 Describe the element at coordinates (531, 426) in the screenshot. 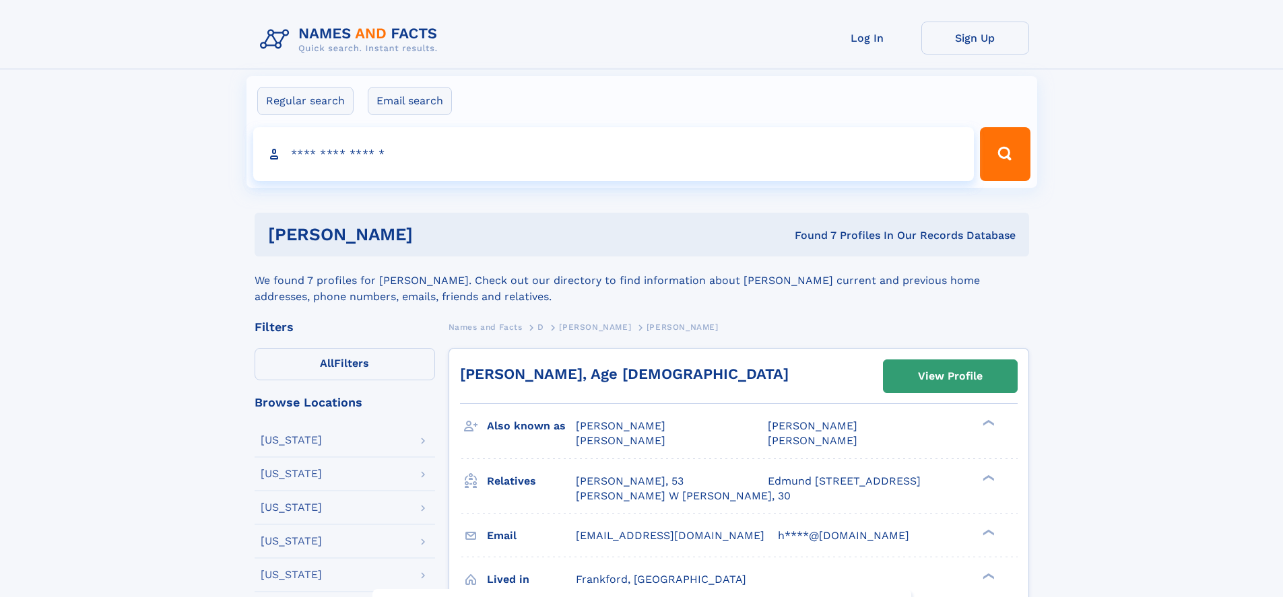

I see `h3: Also known as` at that location.